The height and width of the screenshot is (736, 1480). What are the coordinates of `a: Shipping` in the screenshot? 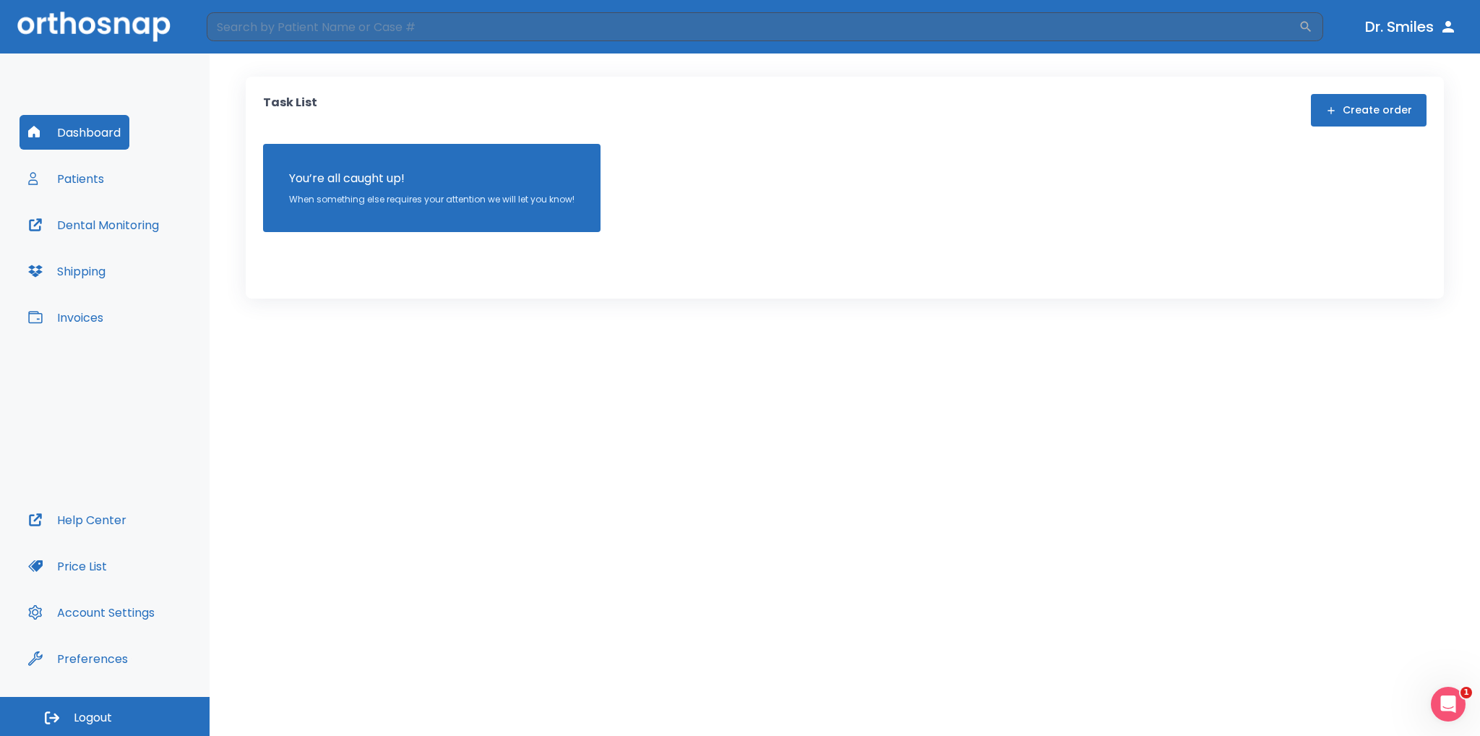 It's located at (66, 271).